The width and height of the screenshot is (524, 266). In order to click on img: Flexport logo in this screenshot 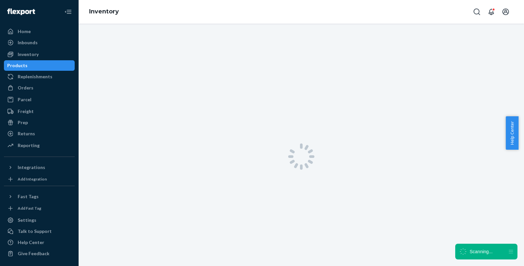, I will do `click(21, 12)`.